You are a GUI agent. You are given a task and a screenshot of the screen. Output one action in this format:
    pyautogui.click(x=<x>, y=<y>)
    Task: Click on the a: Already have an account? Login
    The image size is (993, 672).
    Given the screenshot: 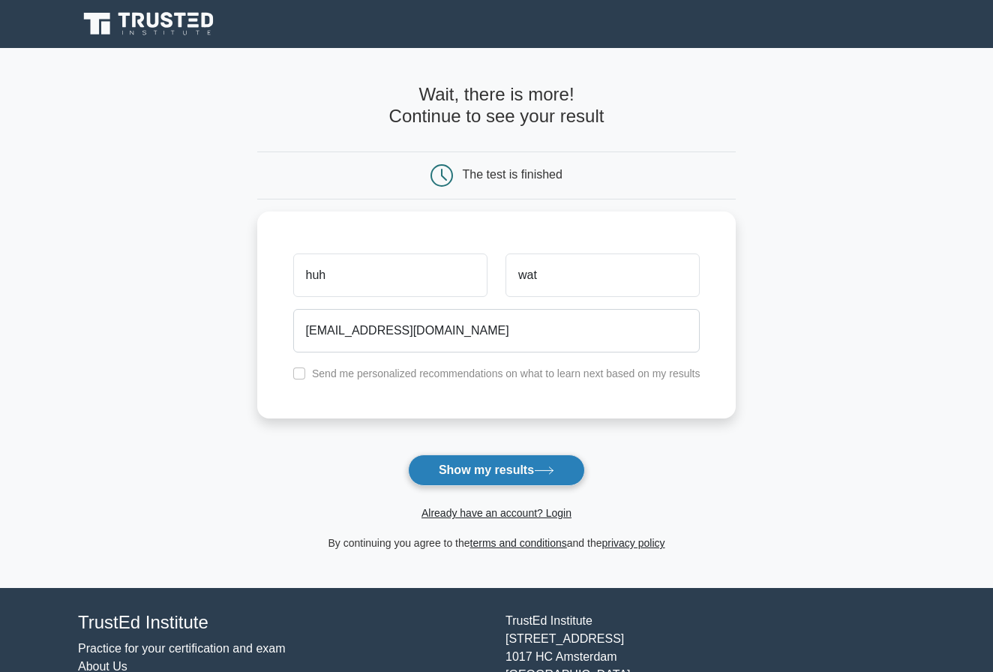 What is the action you would take?
    pyautogui.click(x=496, y=513)
    